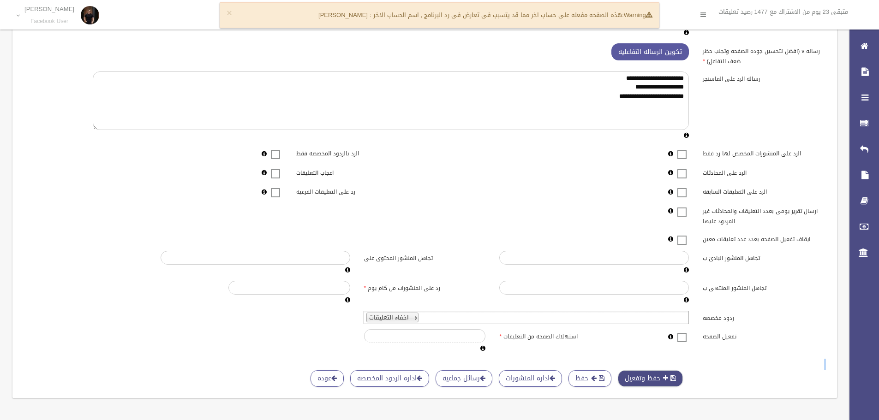  I want to click on label: رد على المنشورات من كام يوم, so click(425, 288).